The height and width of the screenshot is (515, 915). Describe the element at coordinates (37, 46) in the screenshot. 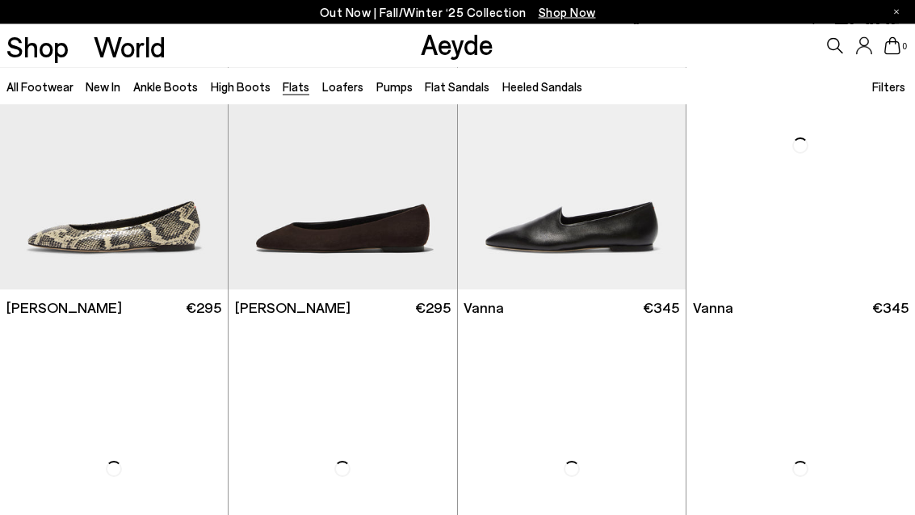

I see `a: Shop` at that location.